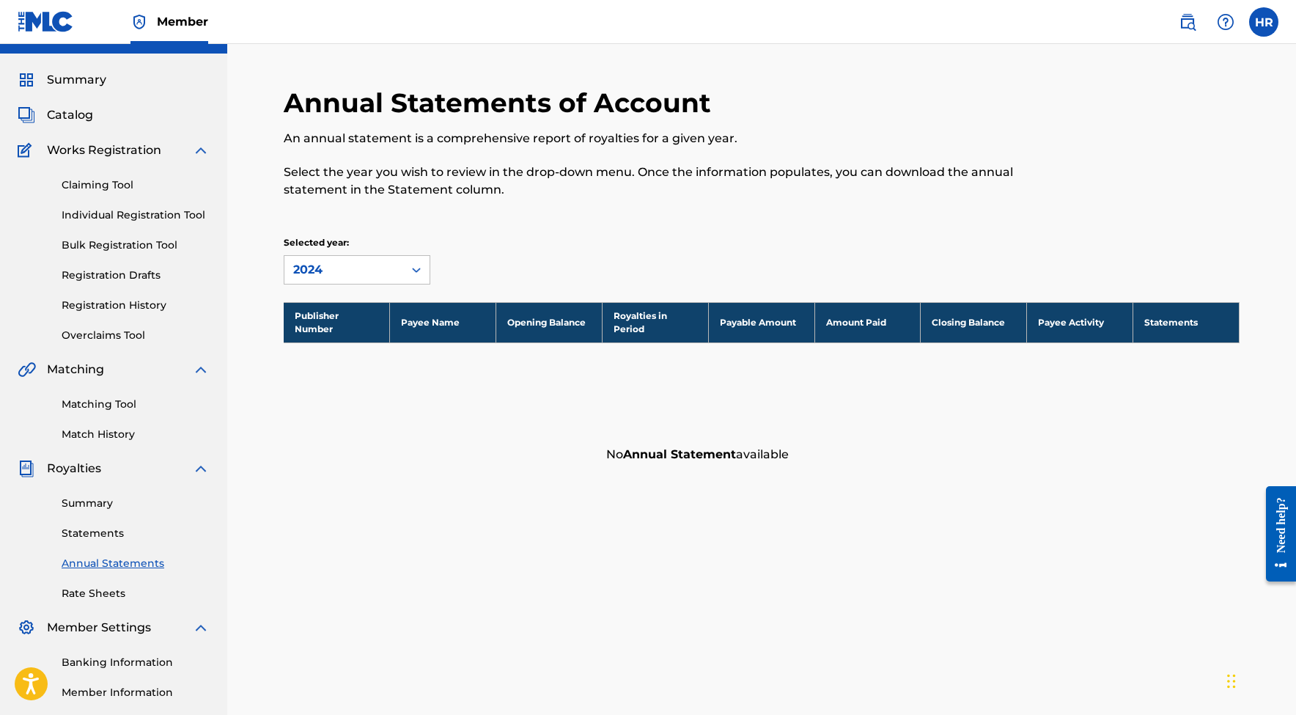 This screenshot has width=1296, height=715. I want to click on img: Top Rightsholder, so click(139, 22).